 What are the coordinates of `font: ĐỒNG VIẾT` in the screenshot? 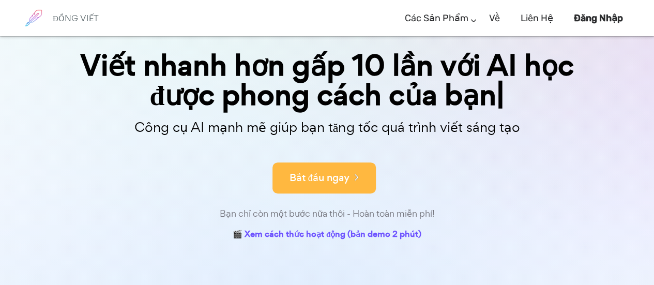 It's located at (75, 18).